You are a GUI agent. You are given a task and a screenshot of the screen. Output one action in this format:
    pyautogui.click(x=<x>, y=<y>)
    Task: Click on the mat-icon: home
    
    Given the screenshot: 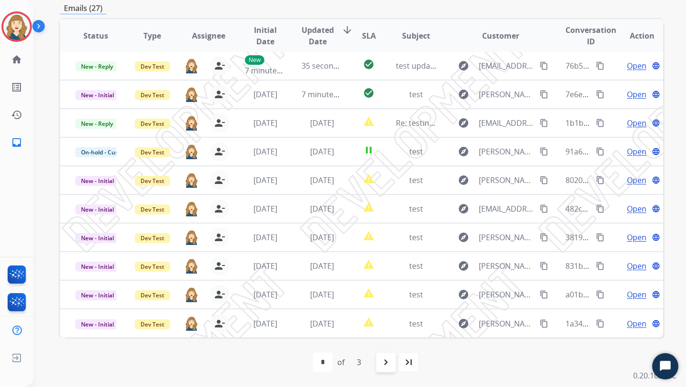 What is the action you would take?
    pyautogui.click(x=17, y=60)
    